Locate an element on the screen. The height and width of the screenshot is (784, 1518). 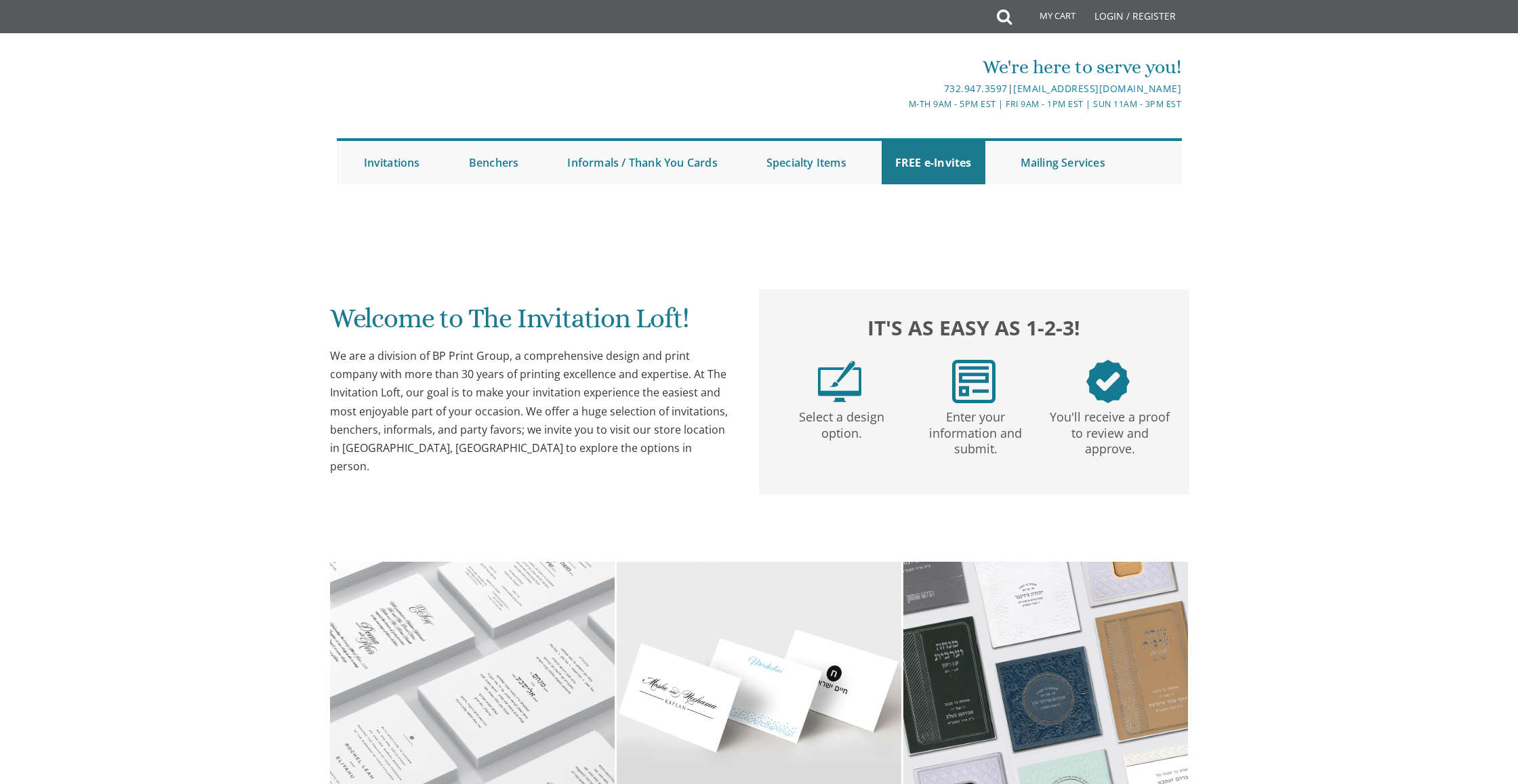
div: M-Th 9am - 5pm EST | Fri 9am - 1pm EST | Sun 11am - 3pm EST is located at coordinates (900, 104).